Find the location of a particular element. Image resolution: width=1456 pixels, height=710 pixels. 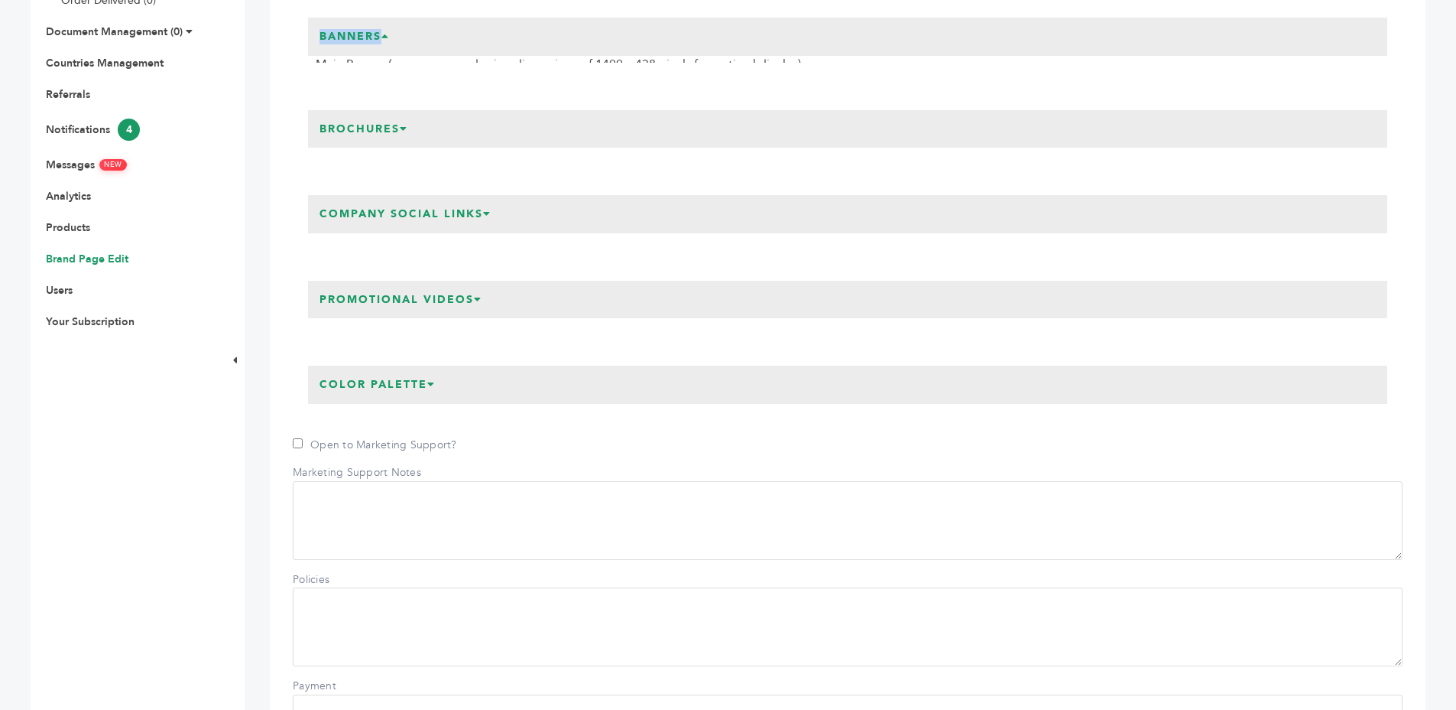

span: Main Banner (we recommend using dimensions of 1400 x 438 pixels for optimal display): is located at coordinates (852, 64).